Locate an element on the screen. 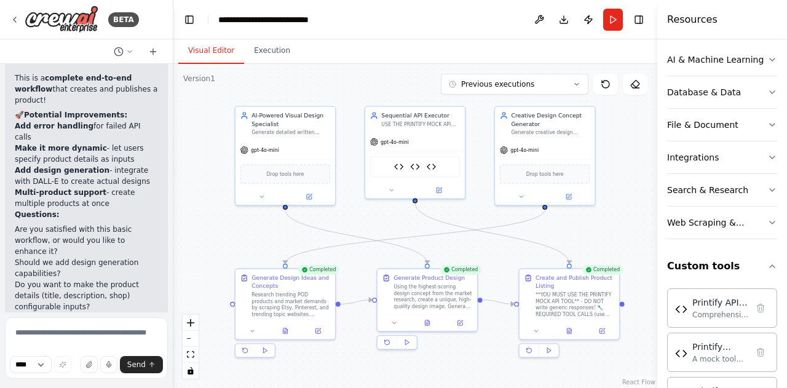 The image size is (787, 388). button: Click to speak your automation idea is located at coordinates (109, 365).